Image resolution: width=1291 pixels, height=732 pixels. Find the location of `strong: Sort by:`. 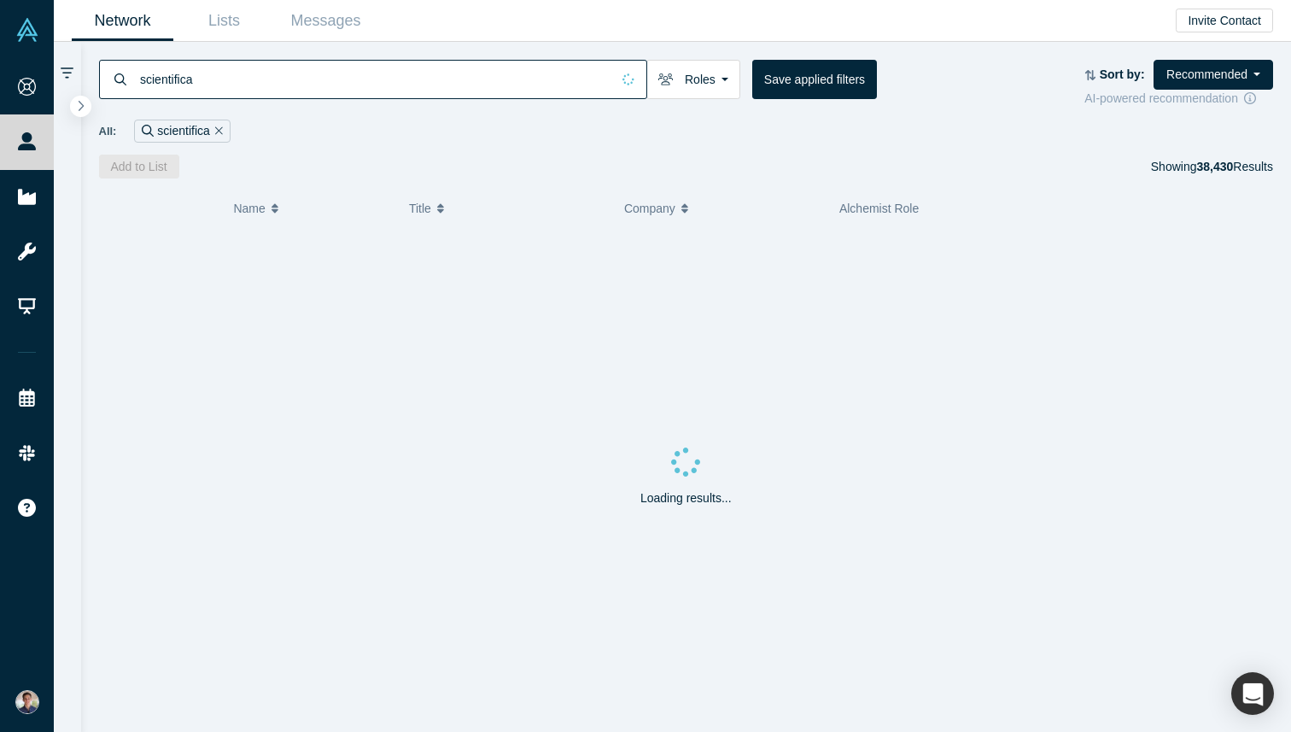

strong: Sort by: is located at coordinates (1122, 74).